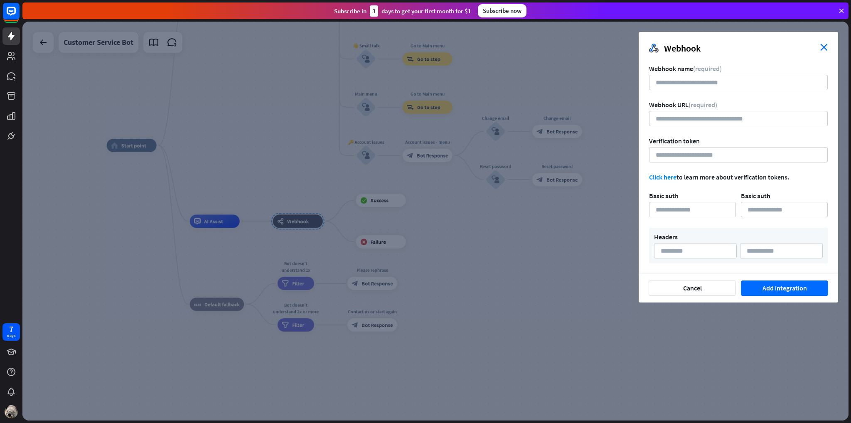 The image size is (851, 423). What do you see at coordinates (683, 105) in the screenshot?
I see `span: Webhook URL` at bounding box center [683, 105].